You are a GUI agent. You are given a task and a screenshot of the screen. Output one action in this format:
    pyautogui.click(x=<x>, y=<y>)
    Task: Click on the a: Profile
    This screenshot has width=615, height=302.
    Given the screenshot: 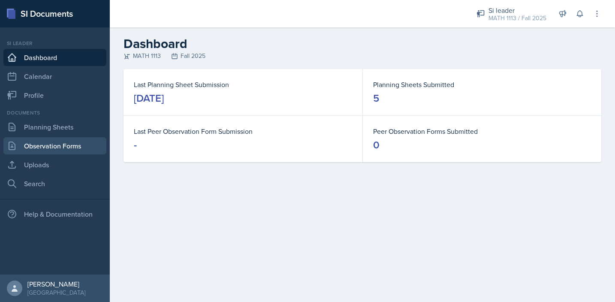 What is the action you would take?
    pyautogui.click(x=55, y=95)
    